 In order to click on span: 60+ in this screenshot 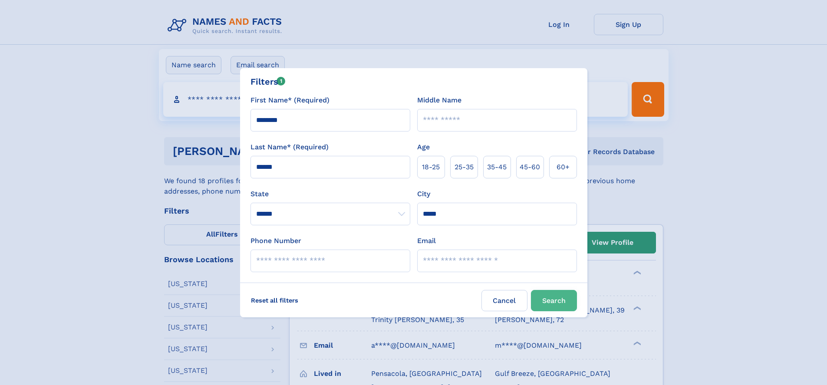, I will do `click(563, 167)`.